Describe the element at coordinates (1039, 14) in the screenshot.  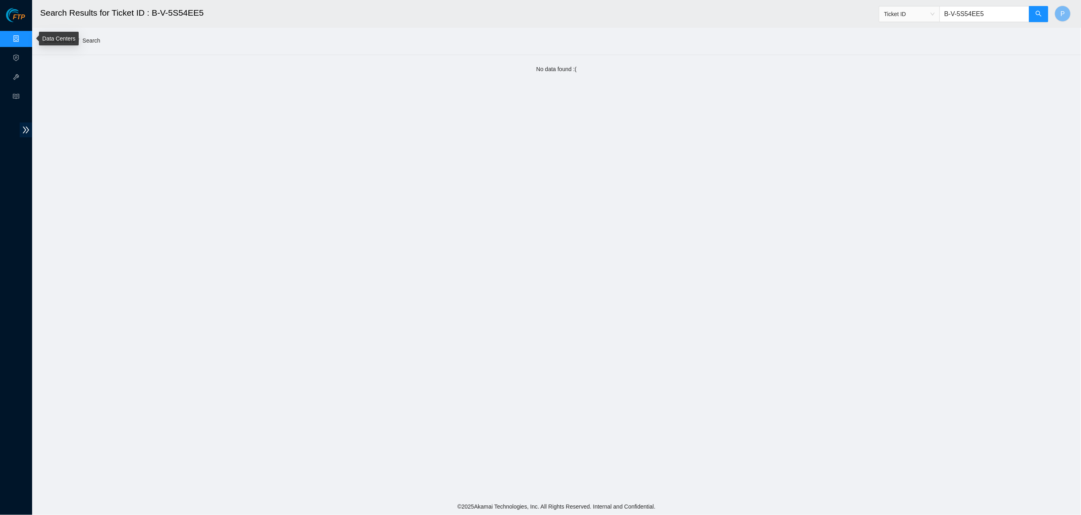
I see `span: search` at that location.